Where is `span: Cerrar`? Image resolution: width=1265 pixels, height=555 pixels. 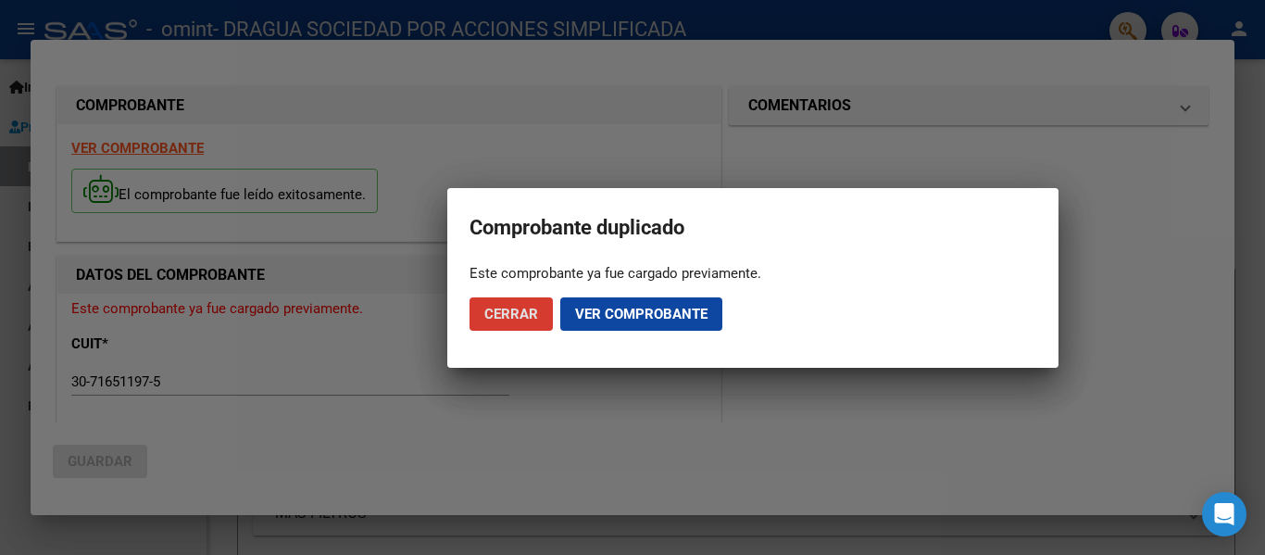 span: Cerrar is located at coordinates (511, 314).